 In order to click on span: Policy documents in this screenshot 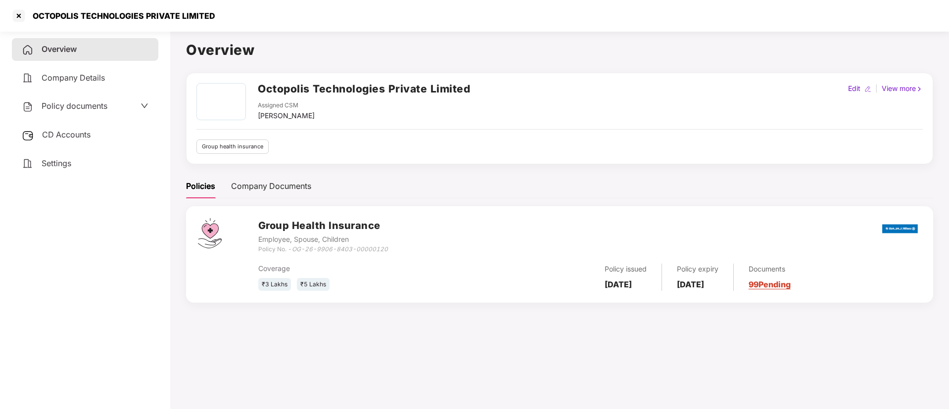, I will do `click(74, 106)`.